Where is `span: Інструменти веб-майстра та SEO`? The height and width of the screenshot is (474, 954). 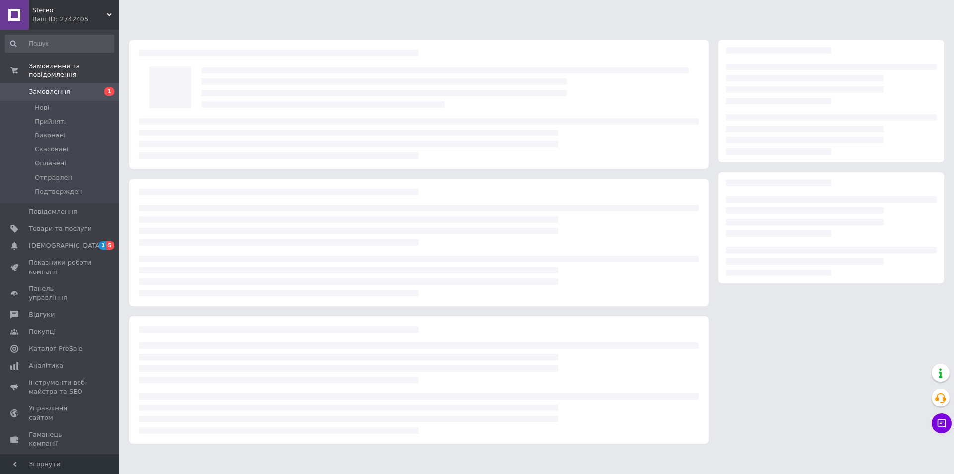
span: Інструменти веб-майстра та SEO is located at coordinates (60, 387).